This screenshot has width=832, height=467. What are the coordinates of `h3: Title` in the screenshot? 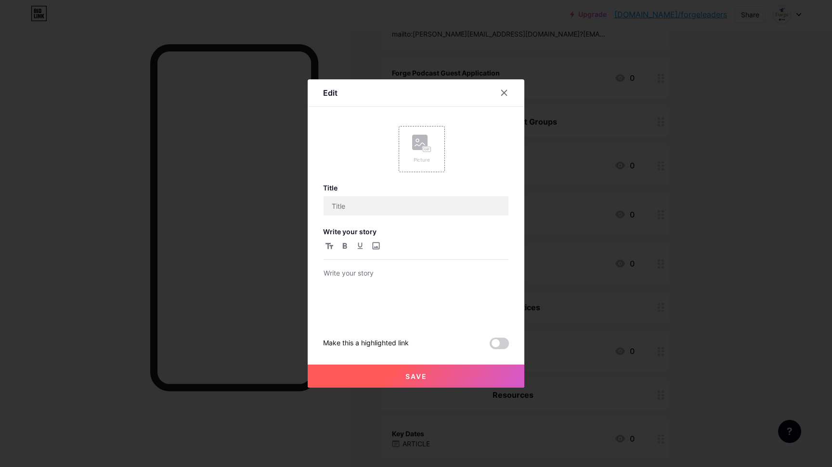 It's located at (416, 188).